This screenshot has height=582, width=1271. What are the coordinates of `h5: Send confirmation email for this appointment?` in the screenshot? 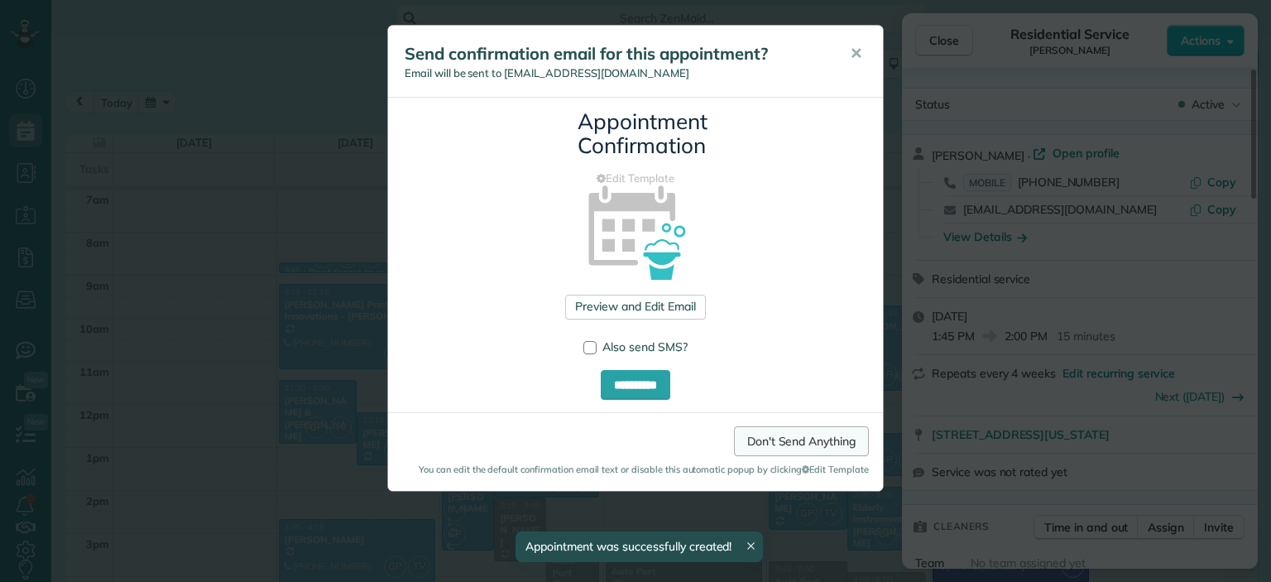 It's located at (615, 54).